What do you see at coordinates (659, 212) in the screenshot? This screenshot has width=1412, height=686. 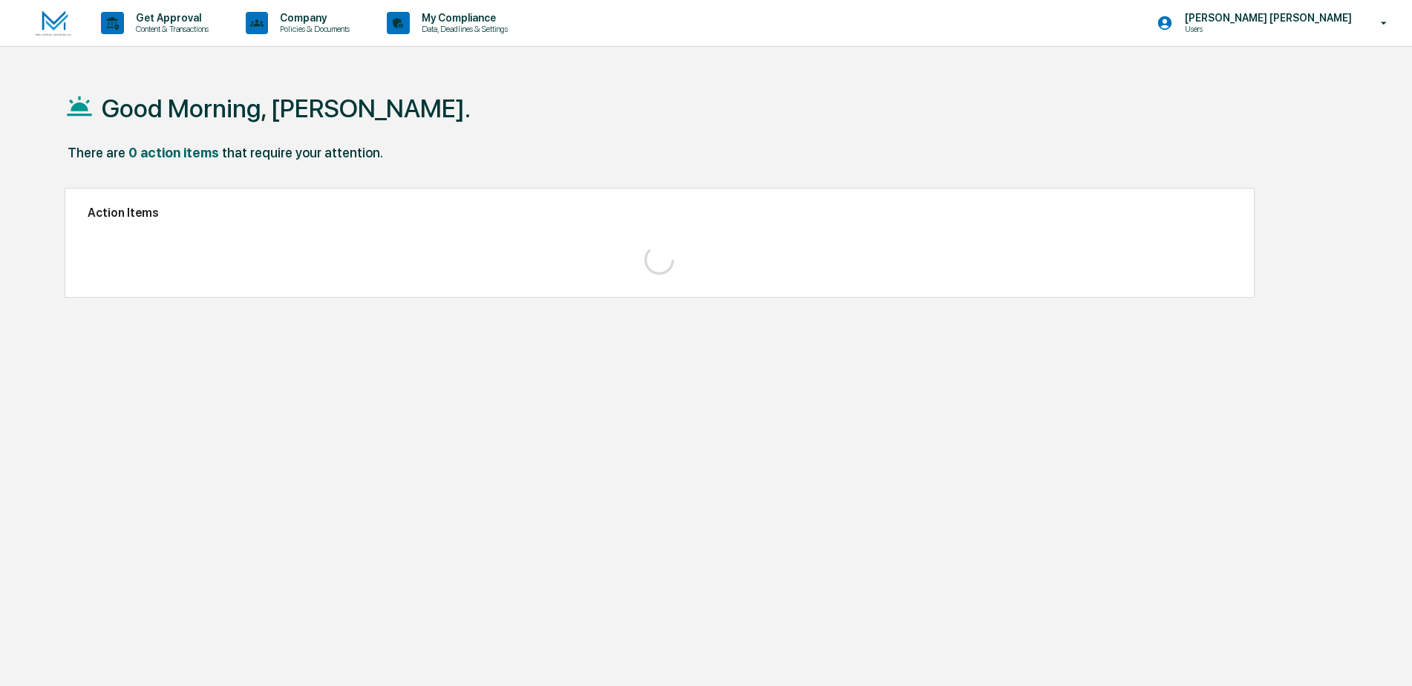 I see `h2: Action Items` at bounding box center [659, 212].